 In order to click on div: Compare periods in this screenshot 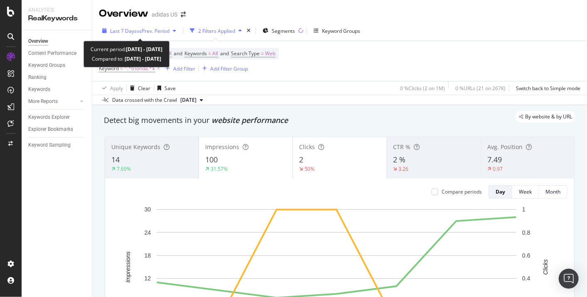, I will do `click(461, 191)`.